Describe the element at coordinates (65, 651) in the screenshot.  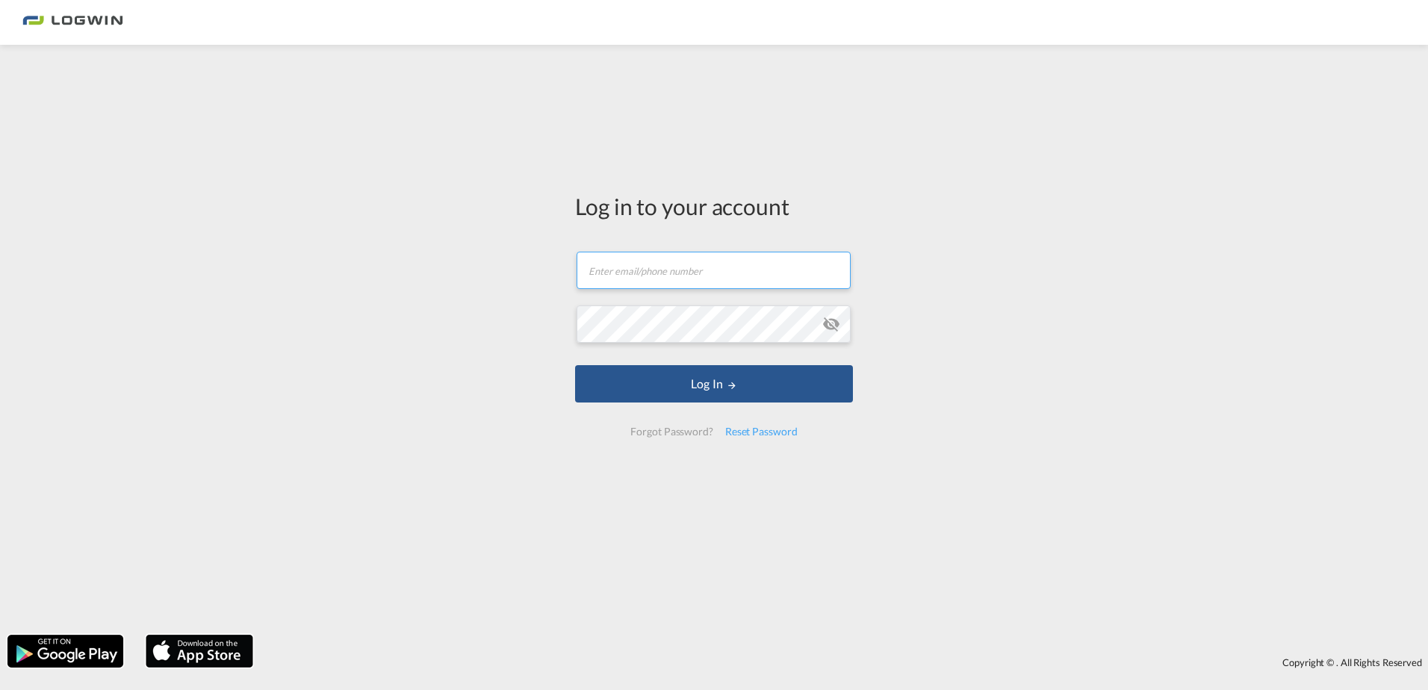
I see `img: google.png` at that location.